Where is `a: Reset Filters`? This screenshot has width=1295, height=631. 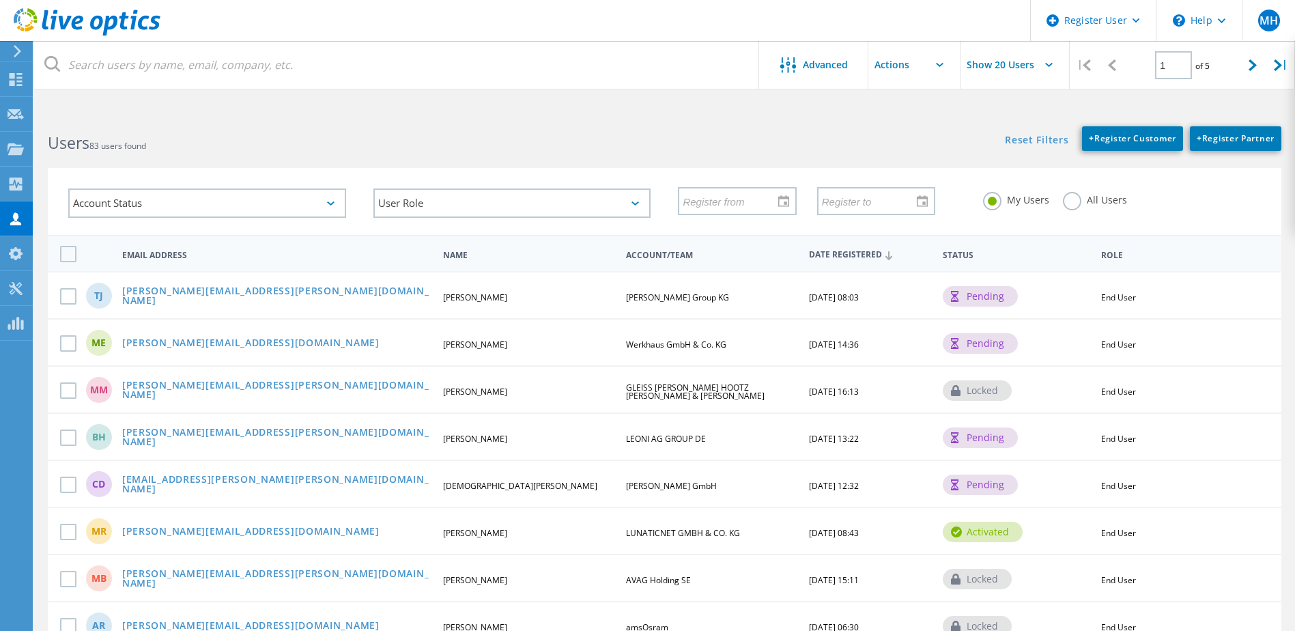
a: Reset Filters is located at coordinates (1036, 141).